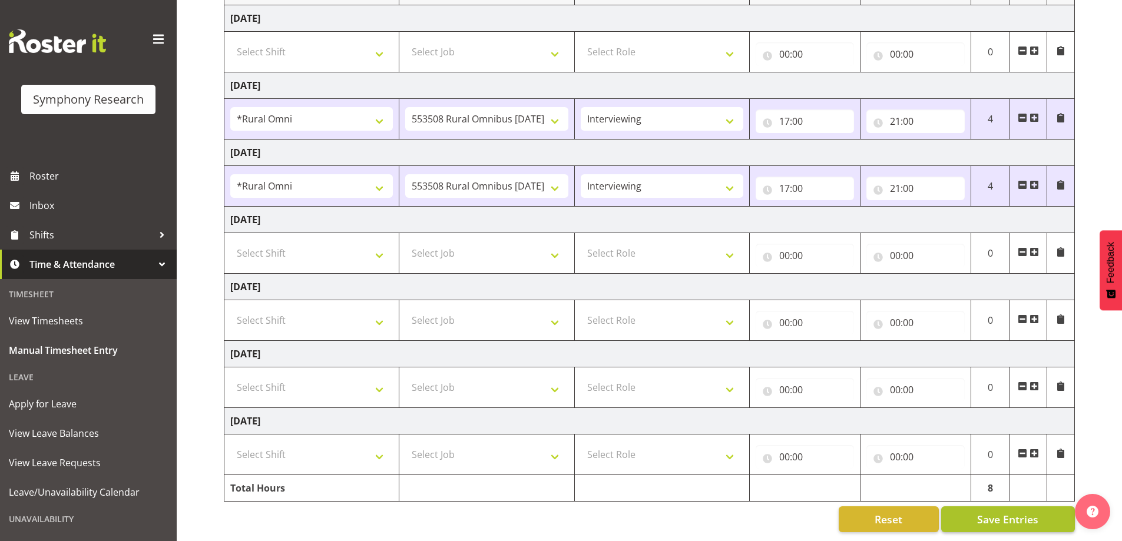  I want to click on span: Roster, so click(100, 176).